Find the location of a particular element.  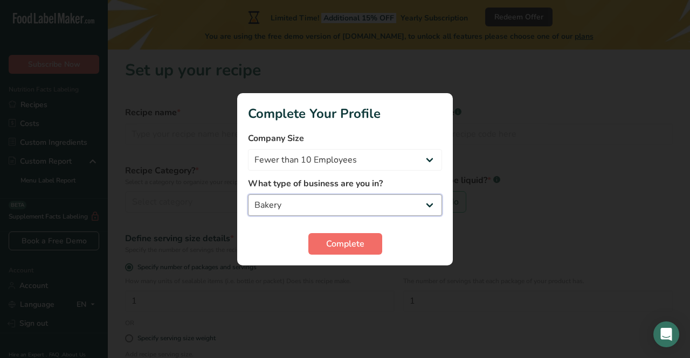

label: Company Size is located at coordinates (345, 138).